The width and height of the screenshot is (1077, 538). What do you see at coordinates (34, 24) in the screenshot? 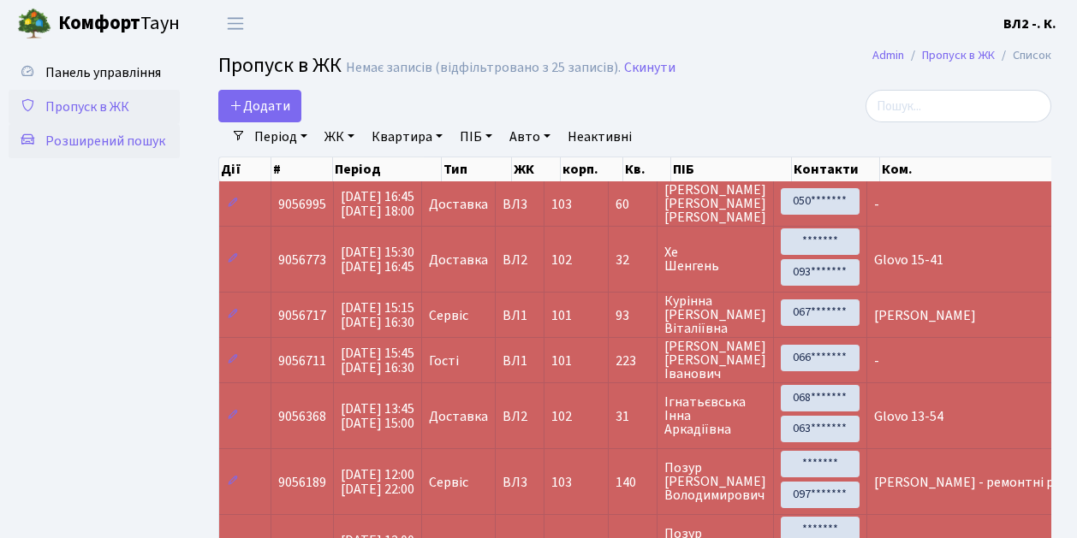
I see `img: logo.png` at bounding box center [34, 24].